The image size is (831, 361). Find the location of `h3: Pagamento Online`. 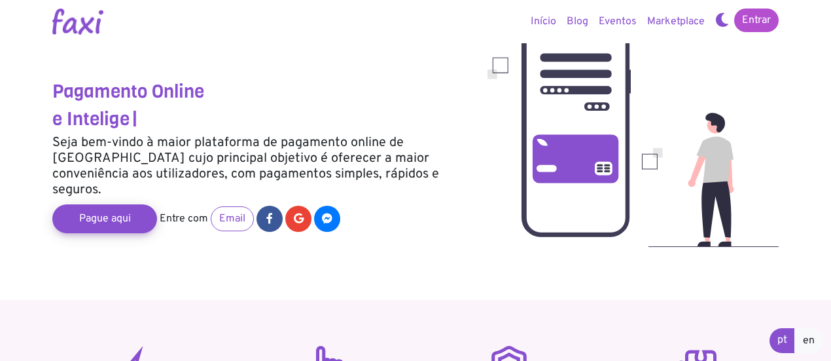

h3: Pagamento Online is located at coordinates (260, 92).